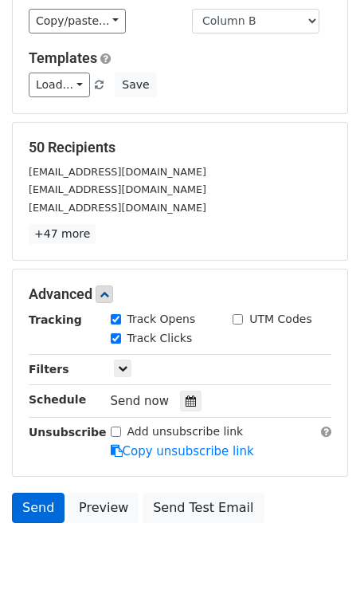  I want to click on a: Send Test Email, so click(203, 508).